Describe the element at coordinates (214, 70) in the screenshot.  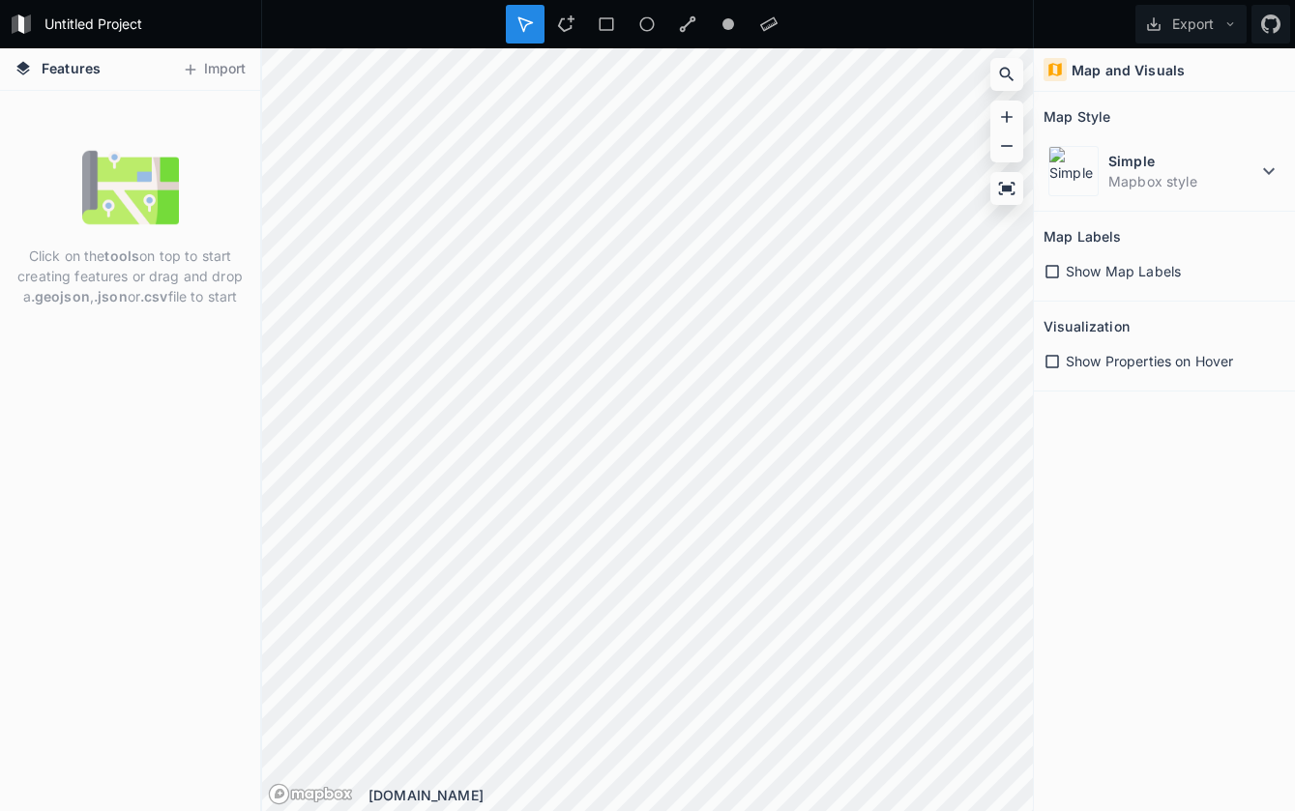
I see `button: Import` at that location.